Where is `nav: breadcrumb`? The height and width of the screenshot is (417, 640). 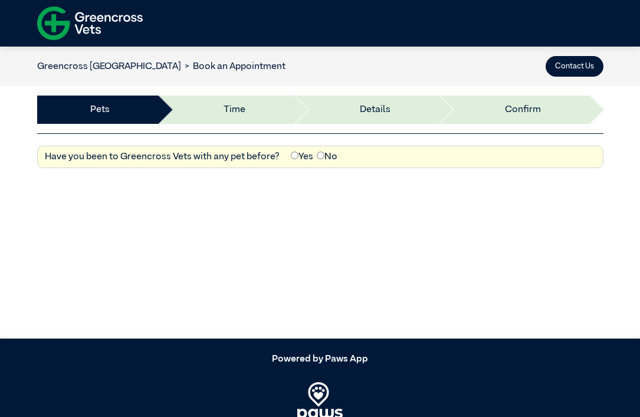
nav: breadcrumb is located at coordinates (162, 67).